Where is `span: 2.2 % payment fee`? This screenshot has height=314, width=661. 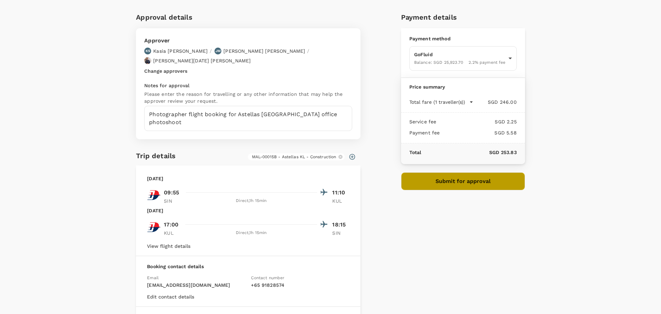
span: 2.2 % payment fee is located at coordinates (487, 62).